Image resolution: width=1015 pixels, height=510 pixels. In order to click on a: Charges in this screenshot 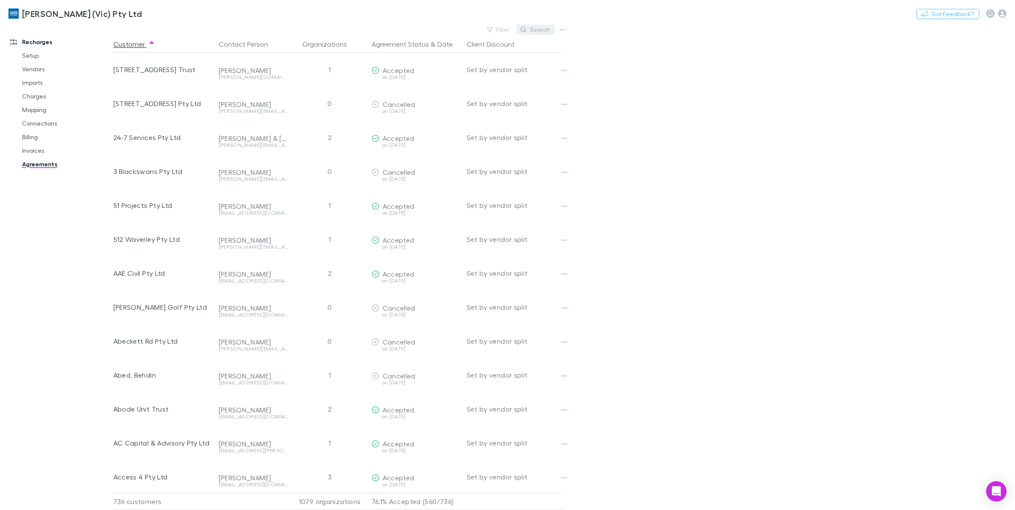, I will do `click(67, 96)`.